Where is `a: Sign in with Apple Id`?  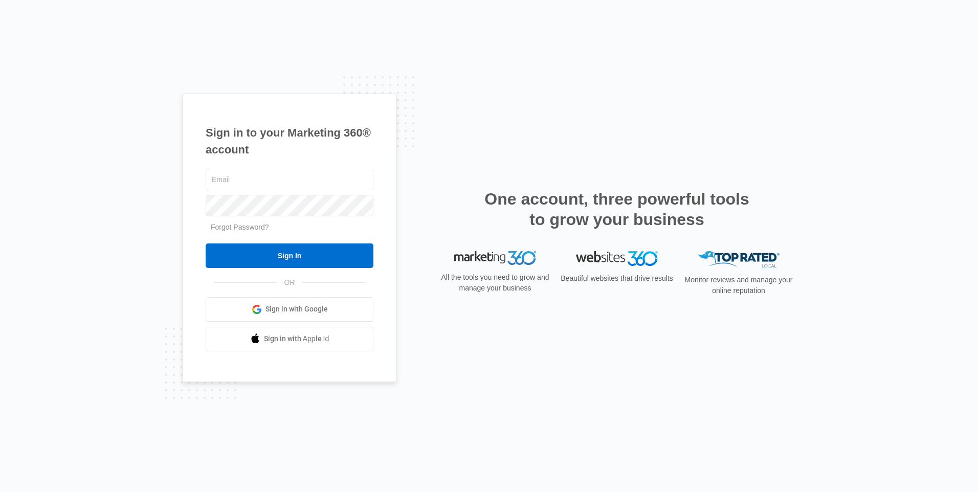 a: Sign in with Apple Id is located at coordinates (289, 339).